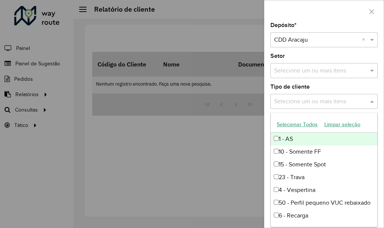 This screenshot has width=384, height=228. I want to click on span: Clear all, so click(365, 40).